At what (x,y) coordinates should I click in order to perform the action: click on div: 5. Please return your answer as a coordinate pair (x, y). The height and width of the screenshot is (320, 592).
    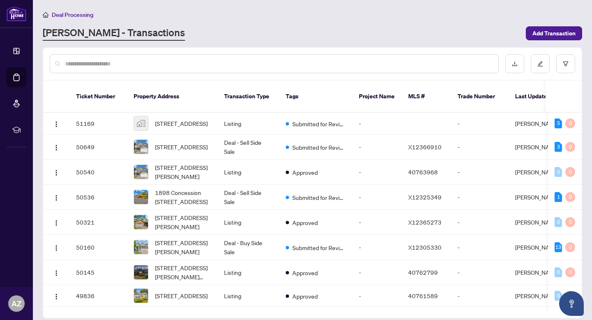
    Looking at the image, I should click on (558, 123).